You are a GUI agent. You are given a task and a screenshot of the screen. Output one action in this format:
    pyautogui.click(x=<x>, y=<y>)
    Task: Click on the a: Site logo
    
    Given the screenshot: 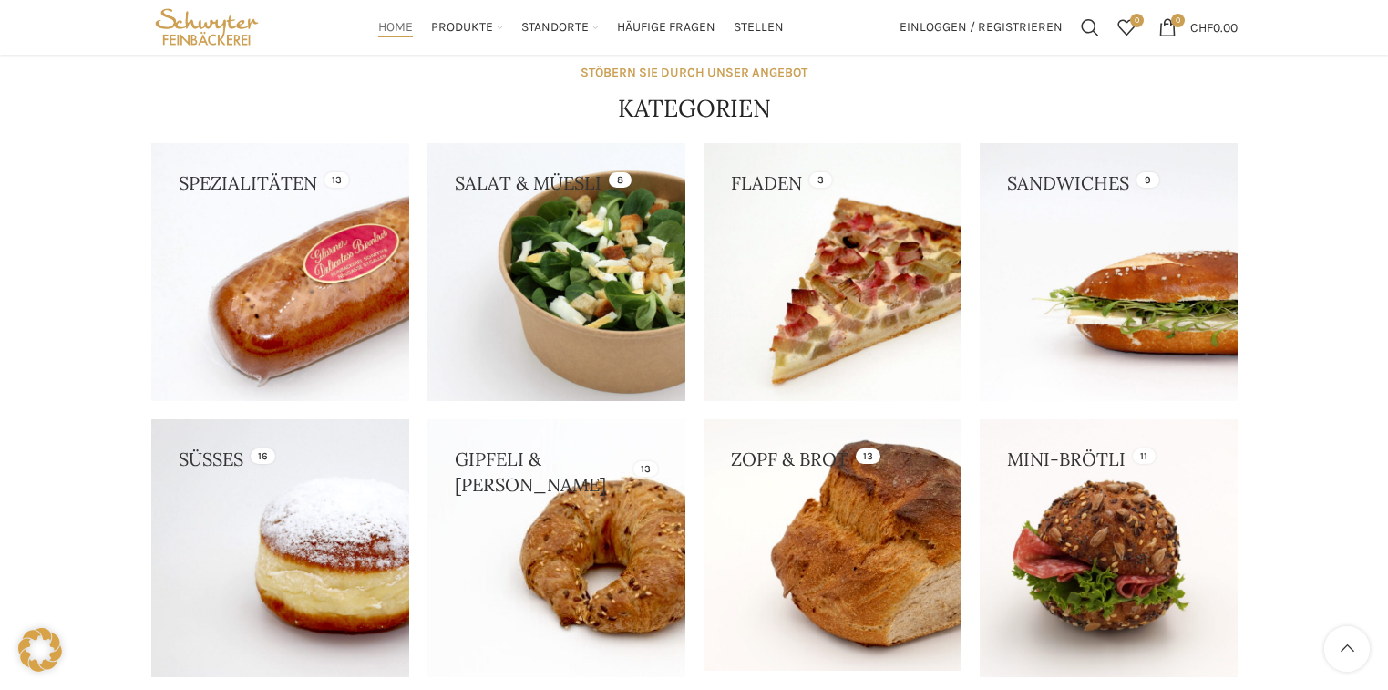 What is the action you would take?
    pyautogui.click(x=207, y=26)
    